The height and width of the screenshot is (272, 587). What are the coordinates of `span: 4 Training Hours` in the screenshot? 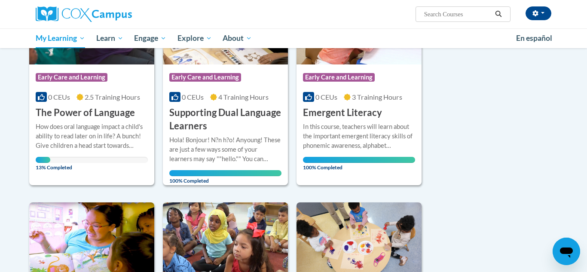 It's located at (243, 97).